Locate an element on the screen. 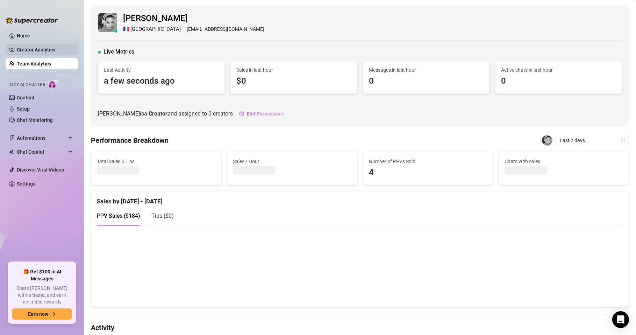  span: Sales in last hour is located at coordinates (294, 70).